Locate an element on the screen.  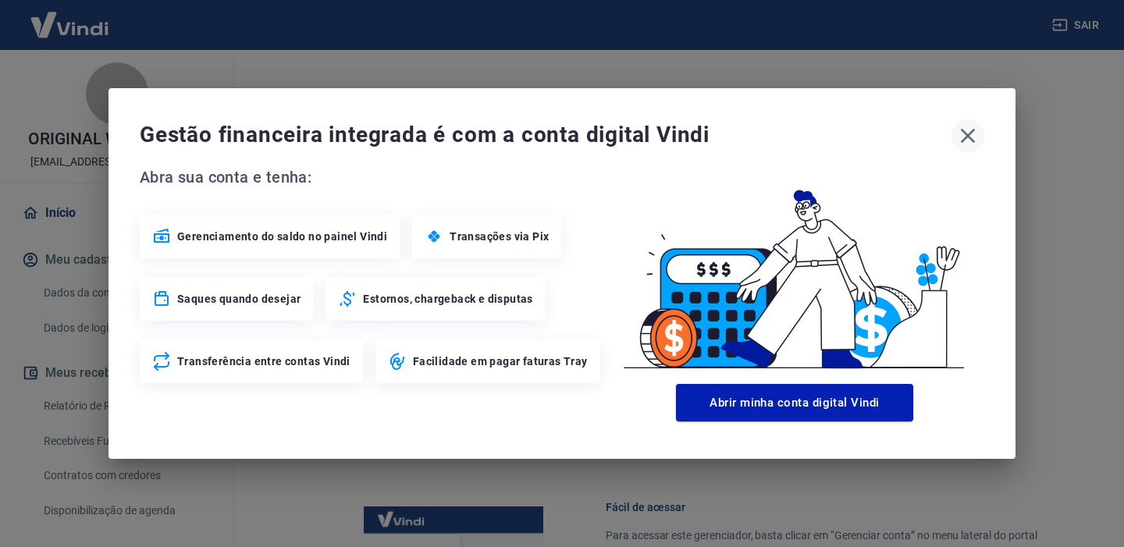
span: Saques quando desejar is located at coordinates (239, 299).